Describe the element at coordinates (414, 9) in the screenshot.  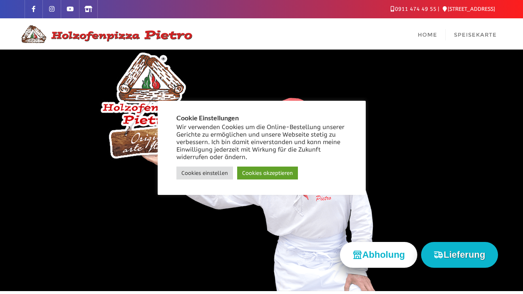
I see `a: 0911 474 49 55` at that location.